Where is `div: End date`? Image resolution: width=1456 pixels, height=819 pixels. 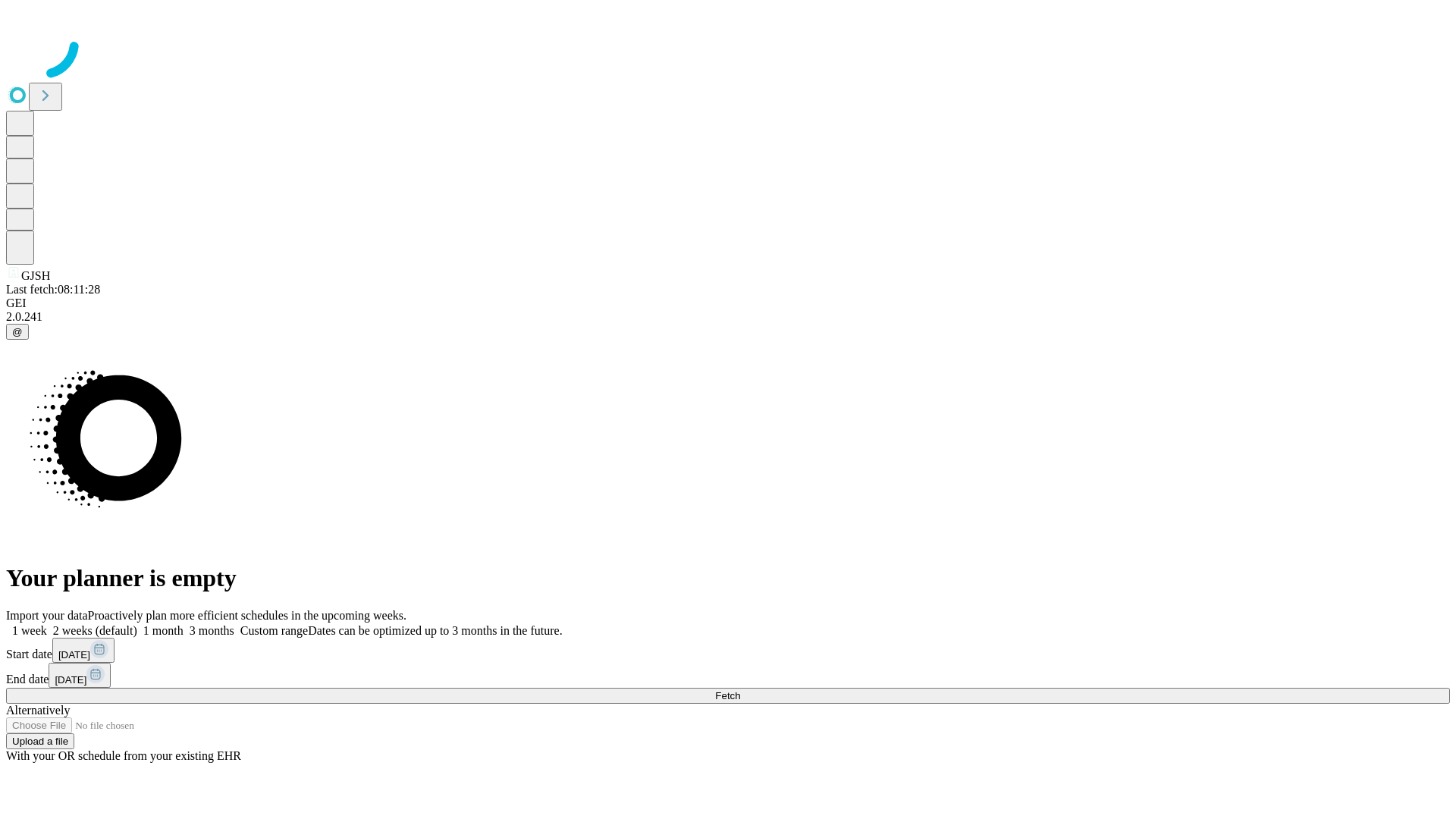
div: End date is located at coordinates (728, 674).